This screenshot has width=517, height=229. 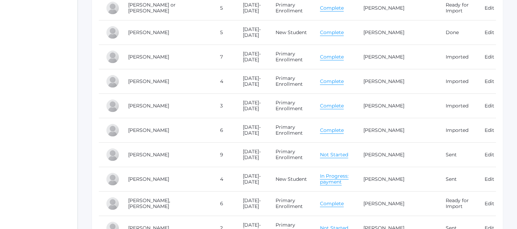 What do you see at coordinates (458, 204) in the screenshot?
I see `td: Ready for Import` at bounding box center [458, 204].